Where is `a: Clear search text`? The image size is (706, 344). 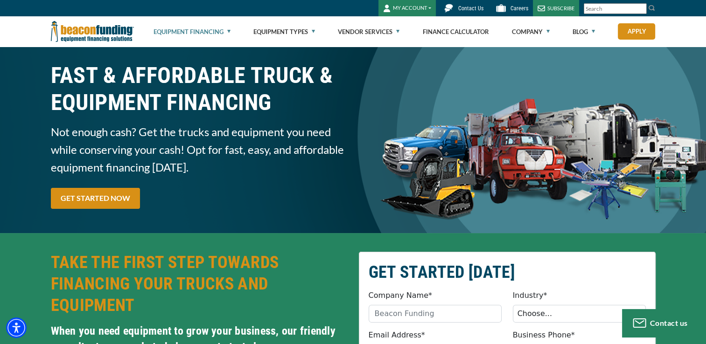 a: Clear search text is located at coordinates (641, 9).